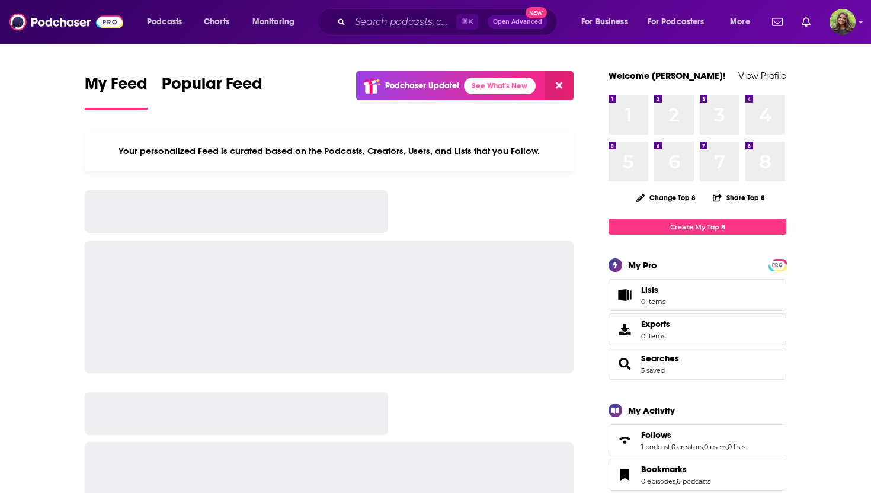  What do you see at coordinates (843, 22) in the screenshot?
I see `button: Show profile menu` at bounding box center [843, 22].